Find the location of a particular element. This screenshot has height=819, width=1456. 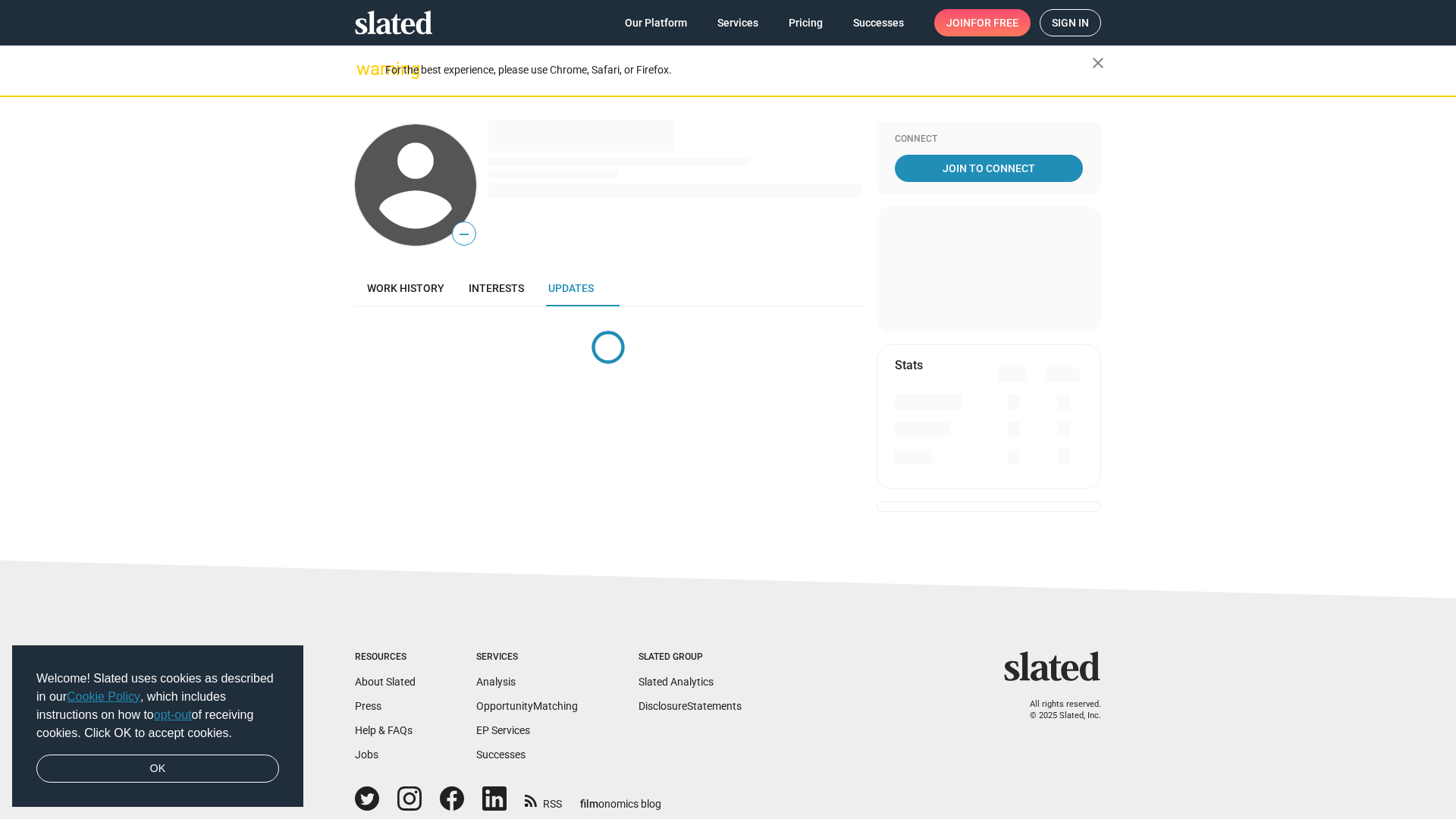

a: Slated Analytics is located at coordinates (675, 681).